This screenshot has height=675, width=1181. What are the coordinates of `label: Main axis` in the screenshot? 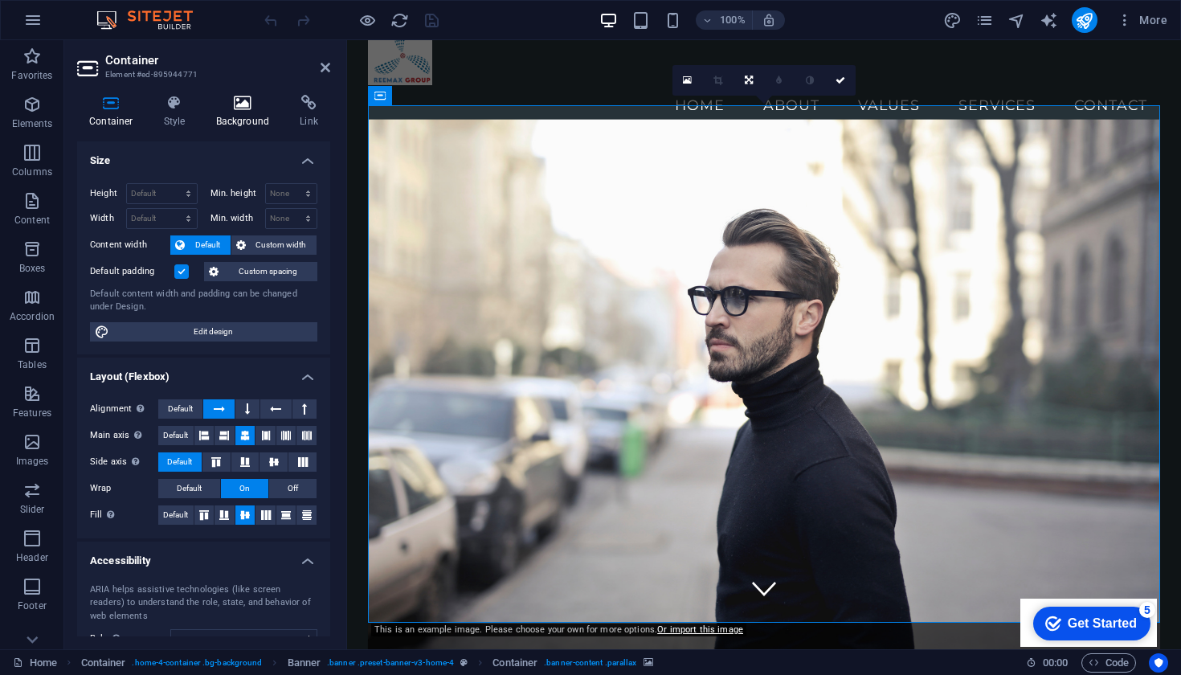 It's located at (124, 435).